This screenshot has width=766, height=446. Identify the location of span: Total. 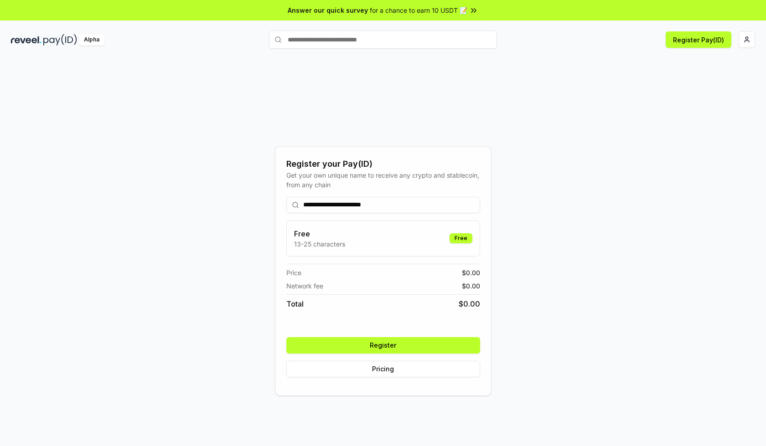
(295, 304).